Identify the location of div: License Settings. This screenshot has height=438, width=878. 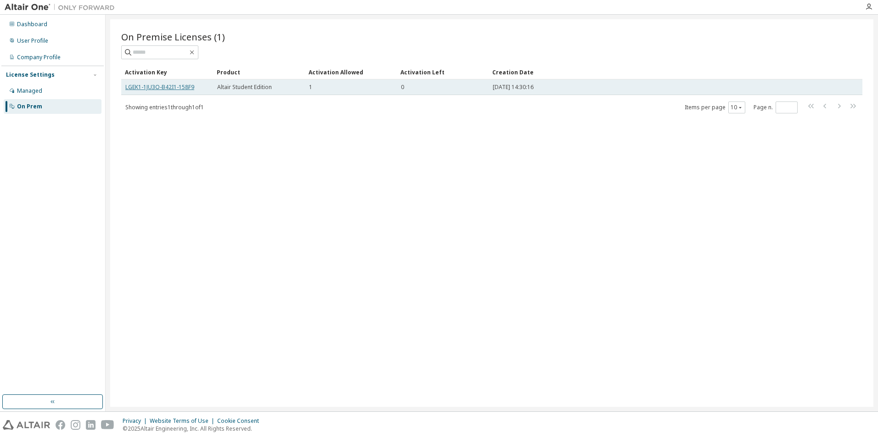
(30, 75).